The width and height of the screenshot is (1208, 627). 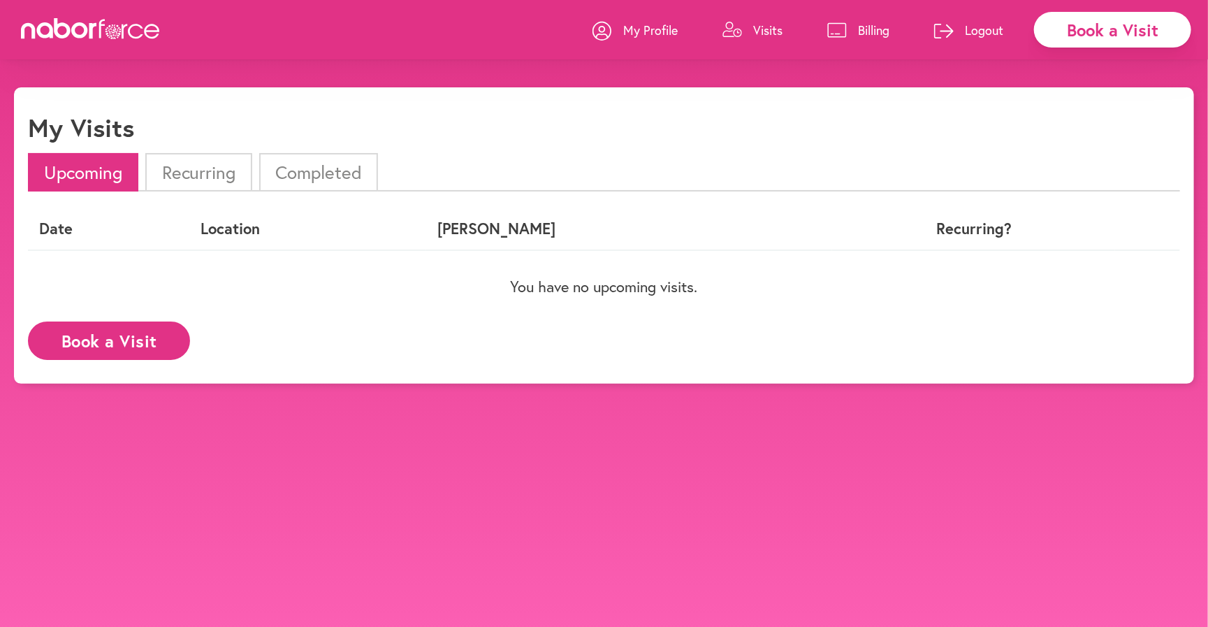 What do you see at coordinates (319, 172) in the screenshot?
I see `li: Completed` at bounding box center [319, 172].